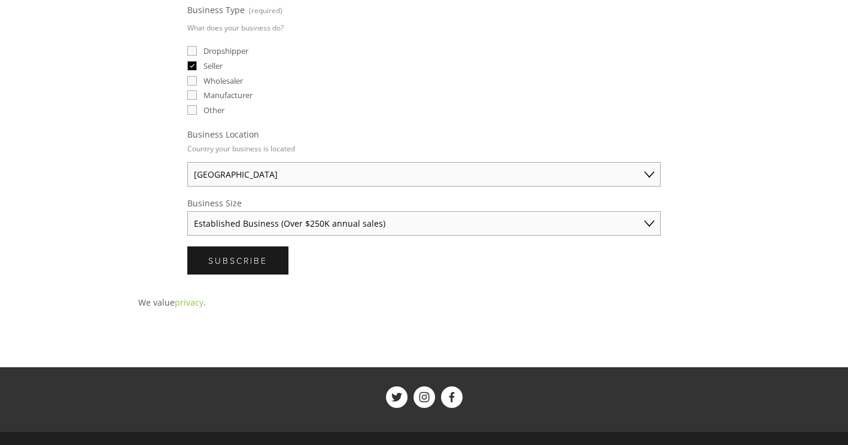 The height and width of the screenshot is (445, 848). What do you see at coordinates (192, 51) in the screenshot?
I see `input: Dropshipper` at bounding box center [192, 51].